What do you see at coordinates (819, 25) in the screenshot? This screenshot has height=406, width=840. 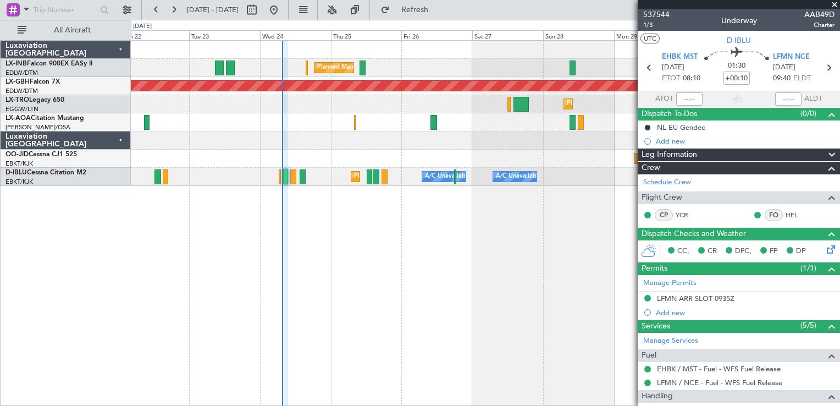 I see `span: Charter` at bounding box center [819, 25].